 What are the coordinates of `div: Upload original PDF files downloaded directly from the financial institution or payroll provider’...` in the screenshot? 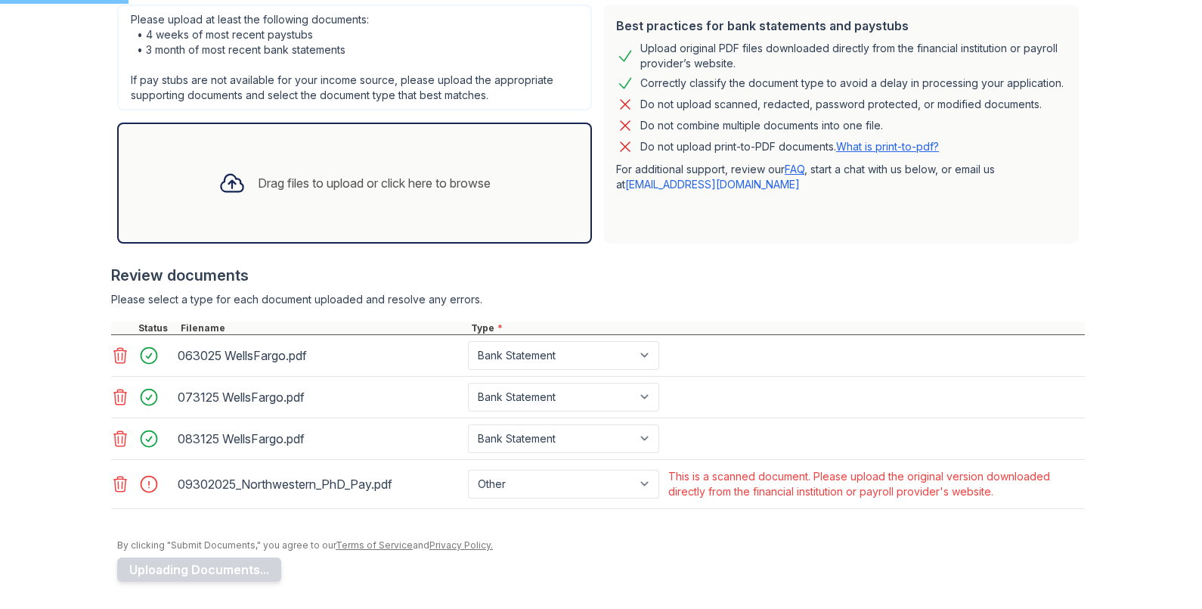 It's located at (853, 56).